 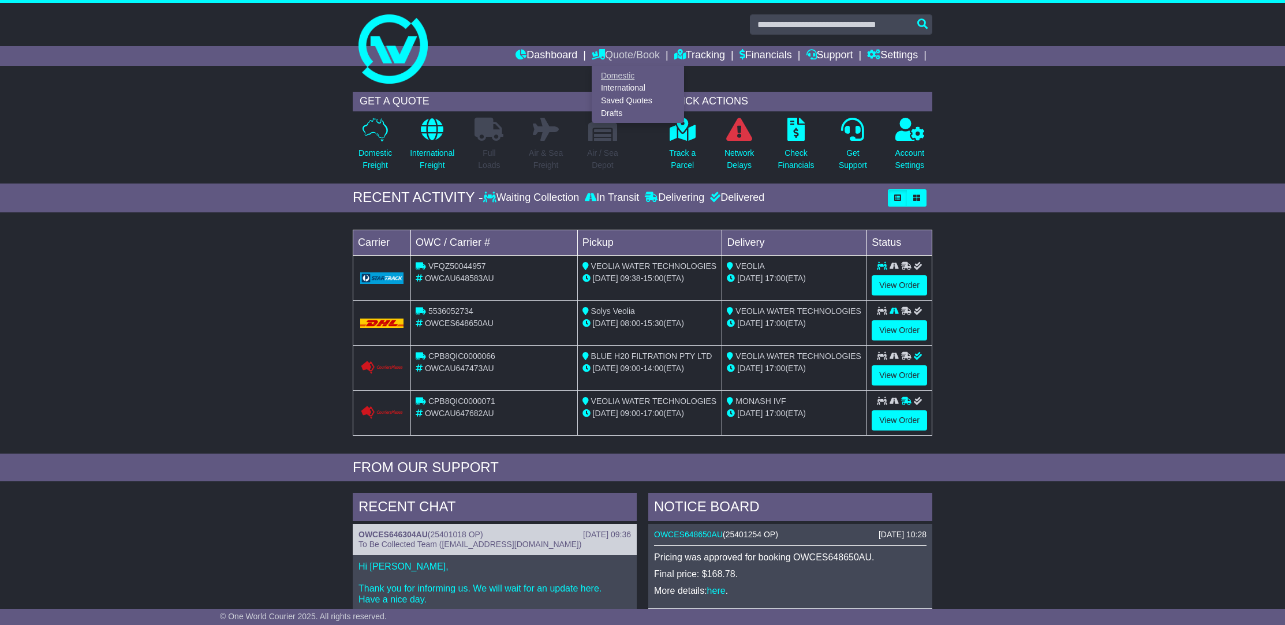 I want to click on p: Air & Sea Freight, so click(x=546, y=159).